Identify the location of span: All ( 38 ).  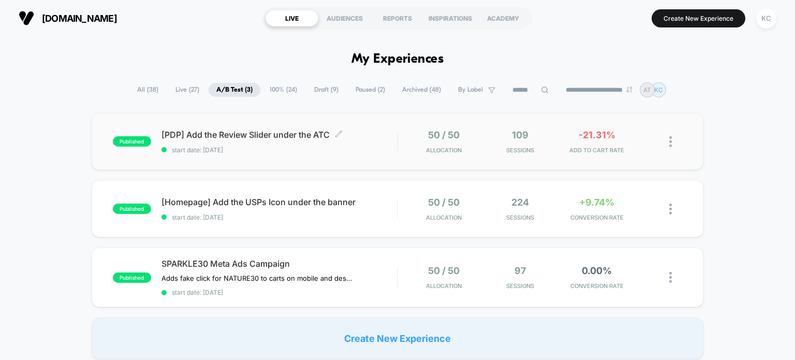
(148, 90).